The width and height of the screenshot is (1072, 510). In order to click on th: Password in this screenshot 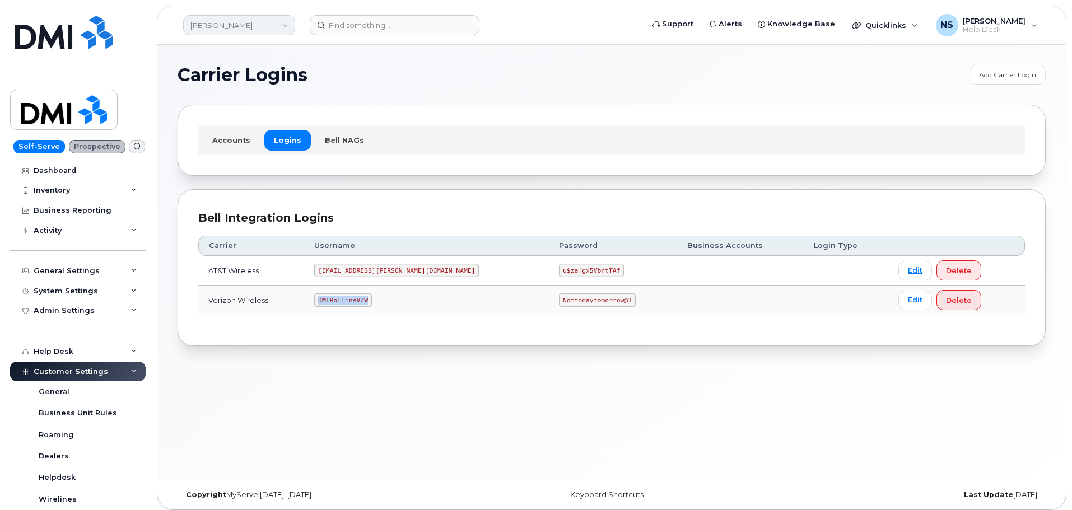, I will do `click(613, 246)`.